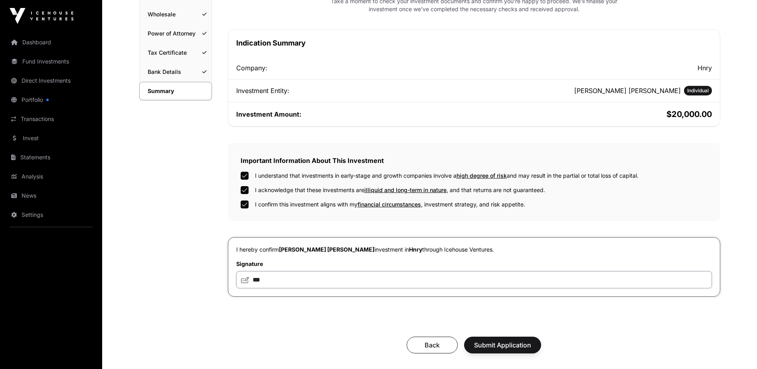  Describe the element at coordinates (51, 138) in the screenshot. I see `a: Invest` at that location.